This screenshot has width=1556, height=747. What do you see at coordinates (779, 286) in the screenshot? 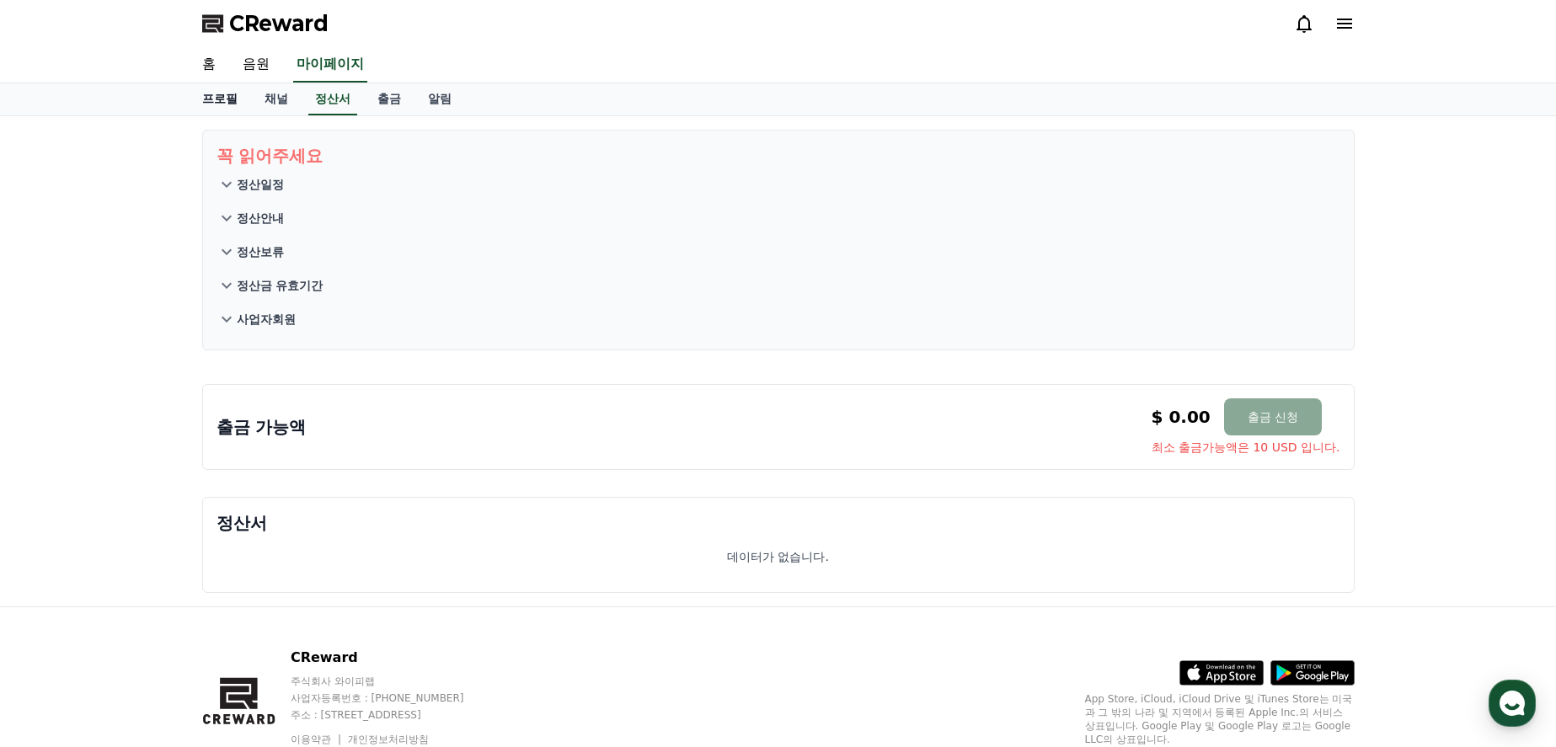
I see `button: 정산금 유효기간` at bounding box center [779, 286].